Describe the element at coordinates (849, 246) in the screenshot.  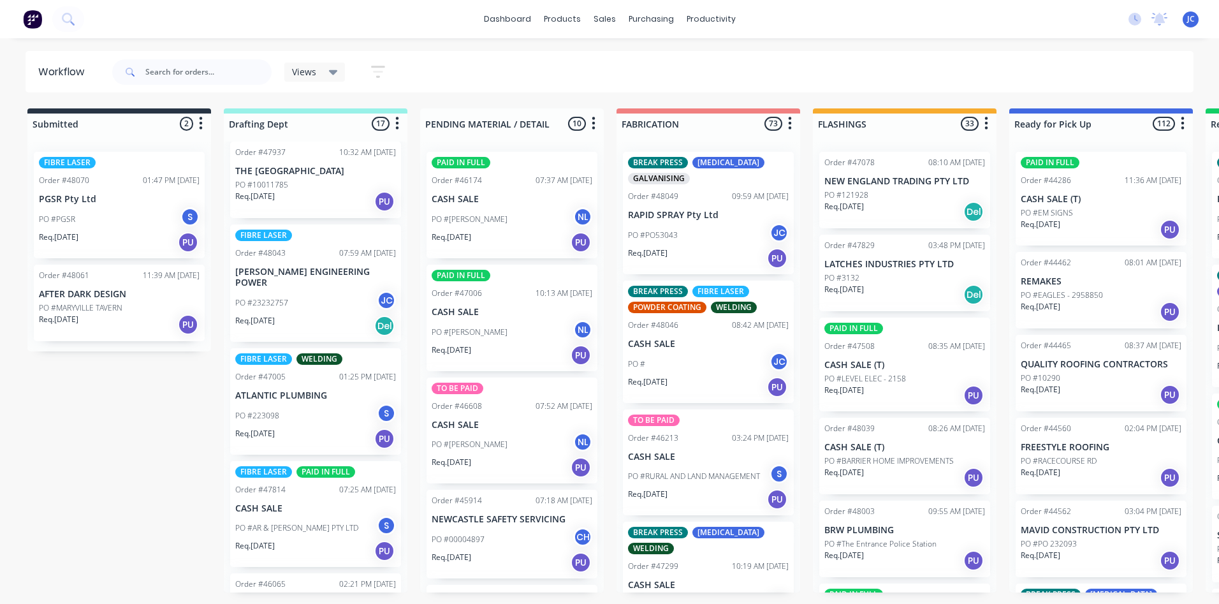
I see `div: Order #47829` at that location.